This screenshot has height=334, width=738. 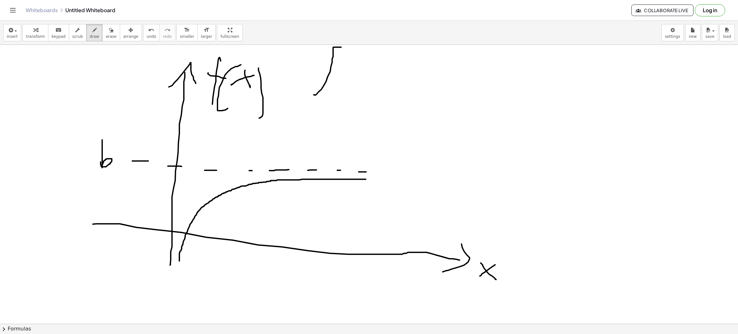 What do you see at coordinates (58, 30) in the screenshot?
I see `i: keyboard` at bounding box center [58, 30].